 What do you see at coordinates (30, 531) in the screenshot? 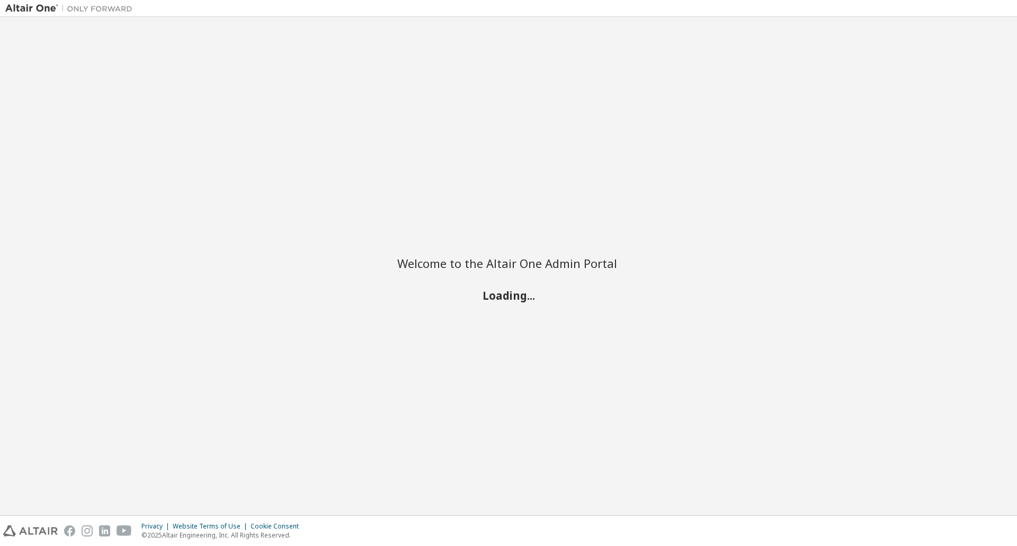
I see `img: altair_logo.svg` at bounding box center [30, 531].